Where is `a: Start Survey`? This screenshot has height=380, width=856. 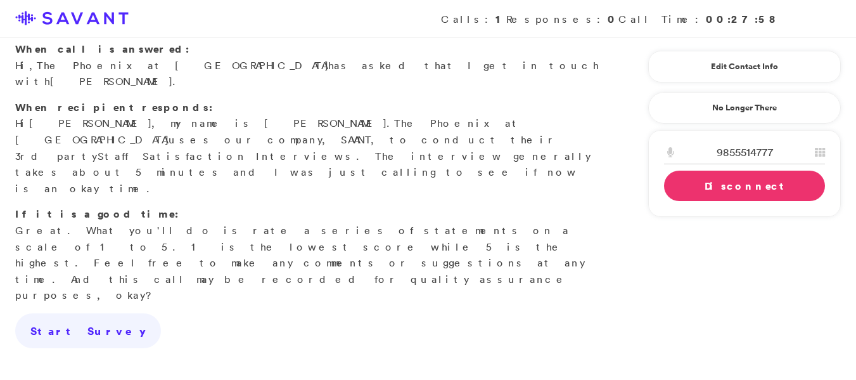 a: Start Survey is located at coordinates (88, 331).